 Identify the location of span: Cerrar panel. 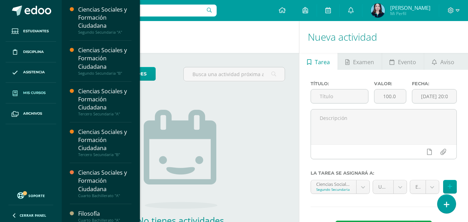
(33, 215).